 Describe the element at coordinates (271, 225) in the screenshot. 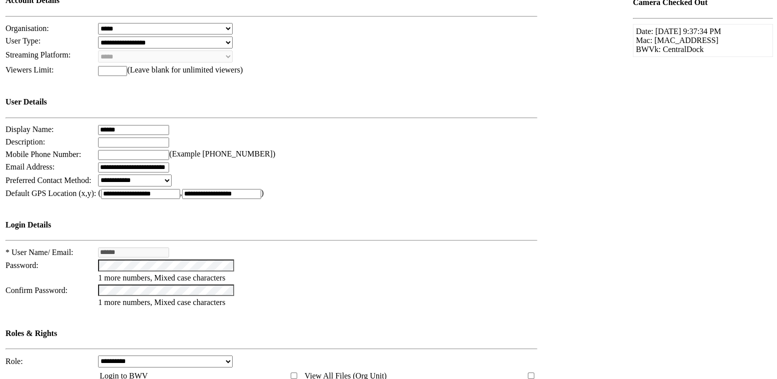

I see `h4: Login Details` at that location.